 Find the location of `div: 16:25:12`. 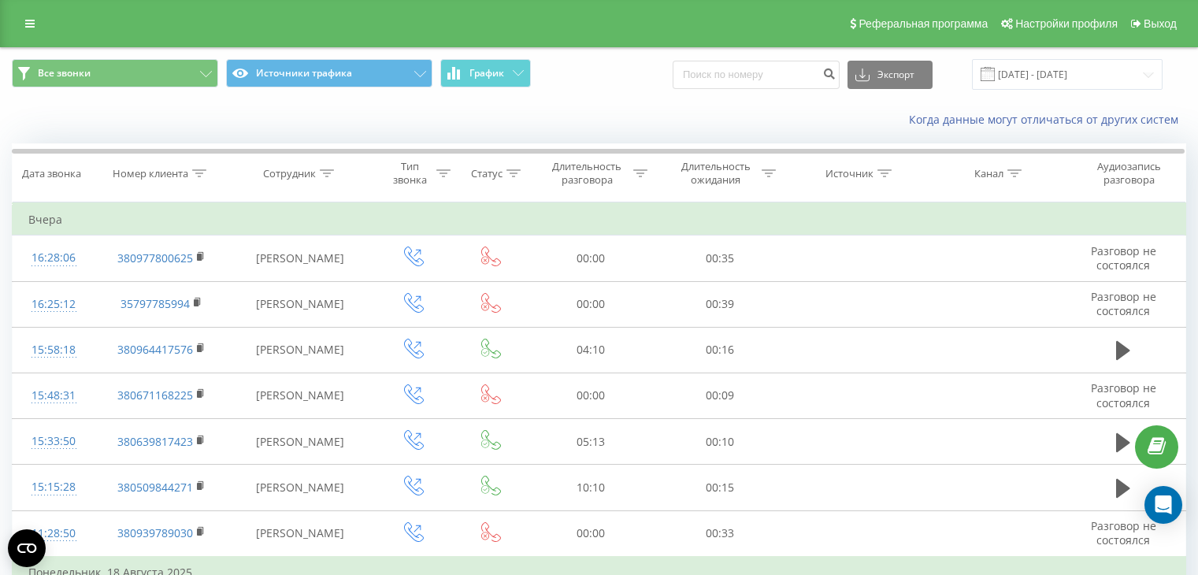

div: 16:25:12 is located at coordinates (54, 304).